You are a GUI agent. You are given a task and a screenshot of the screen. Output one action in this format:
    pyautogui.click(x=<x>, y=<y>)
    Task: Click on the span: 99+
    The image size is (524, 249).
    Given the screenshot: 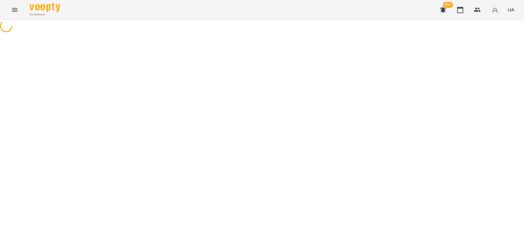 What is the action you would take?
    pyautogui.click(x=448, y=5)
    